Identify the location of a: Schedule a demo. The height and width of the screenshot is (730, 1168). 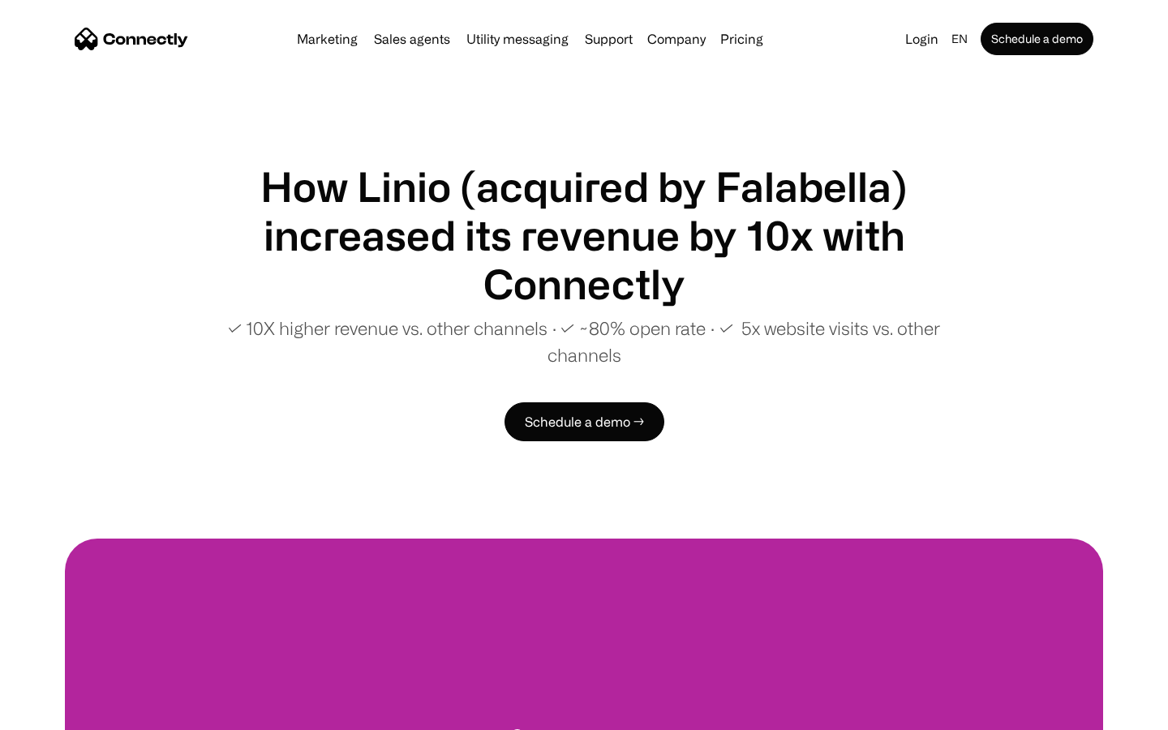
(1036, 39).